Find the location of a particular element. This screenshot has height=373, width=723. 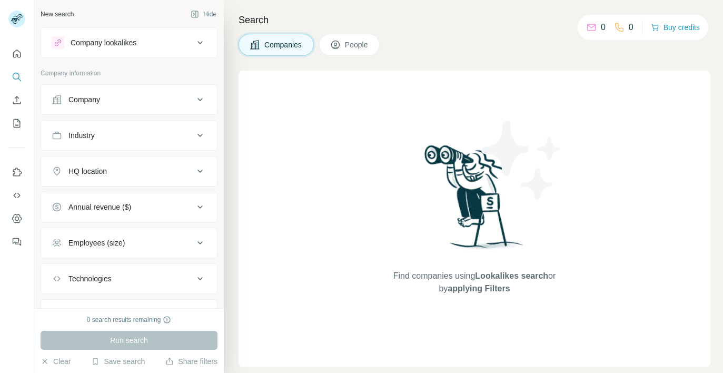

span: applying Filters is located at coordinates (479, 288).